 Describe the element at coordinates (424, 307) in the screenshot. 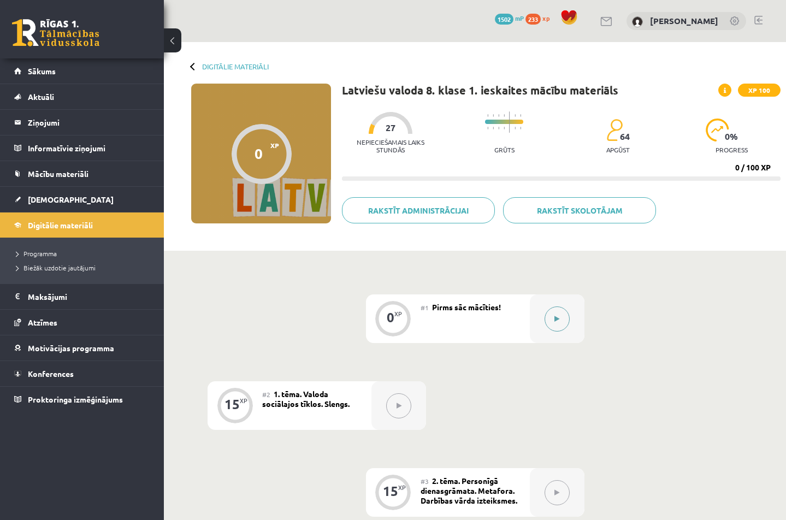

I see `span: #1` at that location.